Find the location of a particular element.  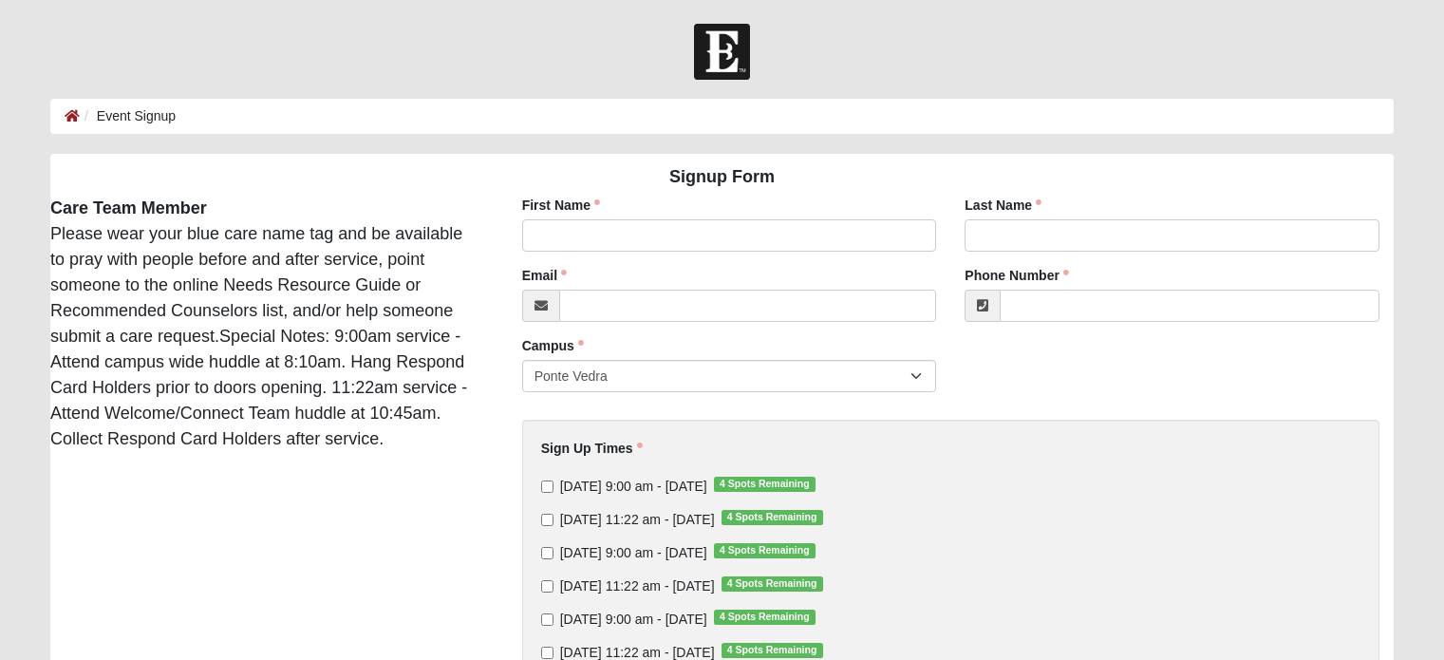

div: Please wear your blue care name tag and be available to pray with people before and after service... is located at coordinates (265, 324).